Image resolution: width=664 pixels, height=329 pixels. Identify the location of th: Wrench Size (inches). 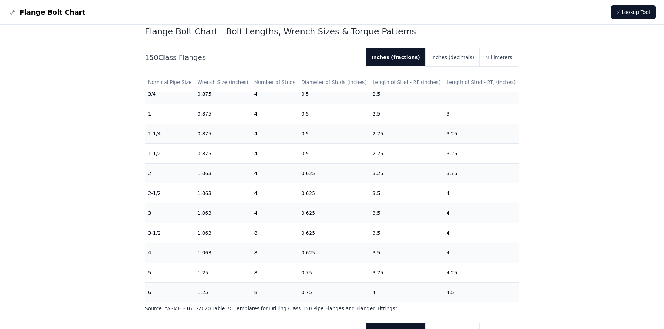
(223, 82).